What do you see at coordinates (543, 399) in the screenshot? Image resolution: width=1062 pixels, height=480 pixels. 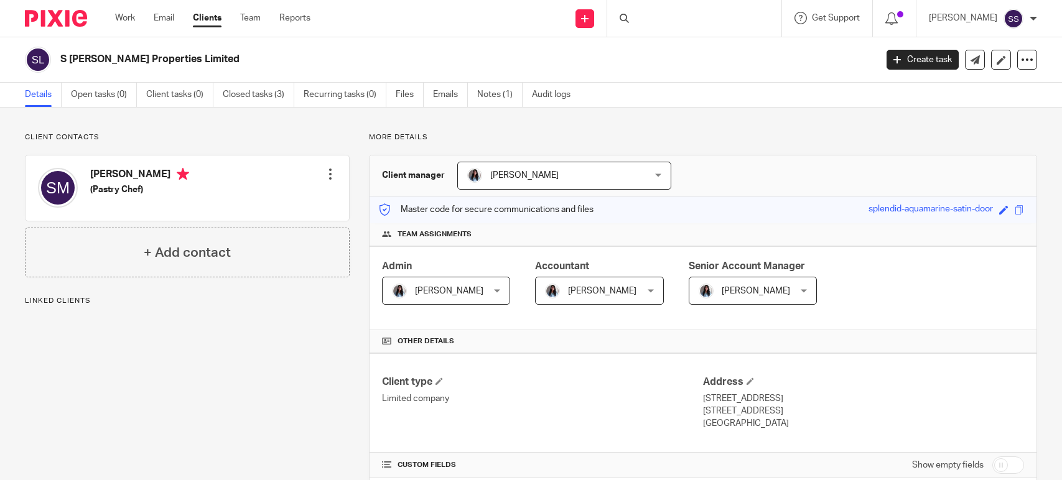 I see `p: Limited company` at bounding box center [543, 399].